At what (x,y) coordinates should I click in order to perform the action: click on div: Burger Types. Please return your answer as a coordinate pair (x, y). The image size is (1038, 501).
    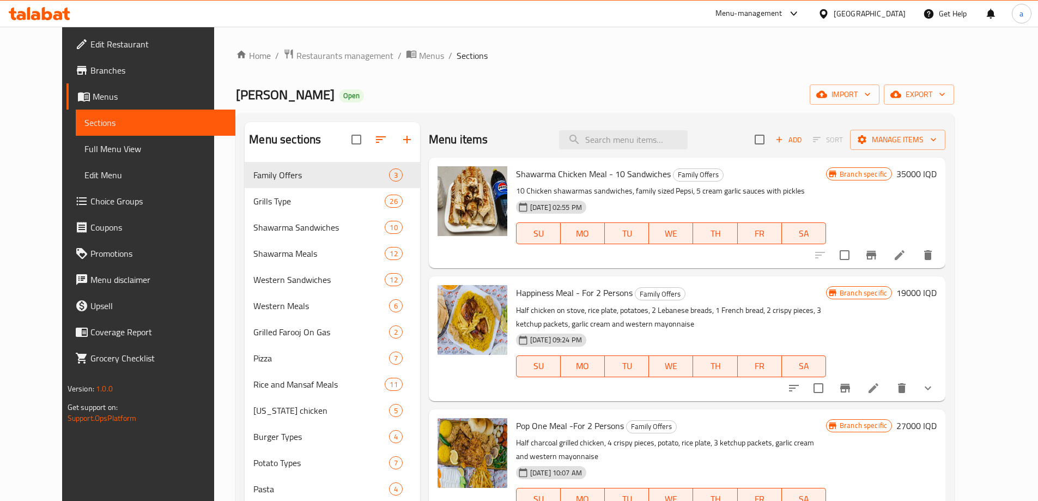
    Looking at the image, I should click on (321, 437).